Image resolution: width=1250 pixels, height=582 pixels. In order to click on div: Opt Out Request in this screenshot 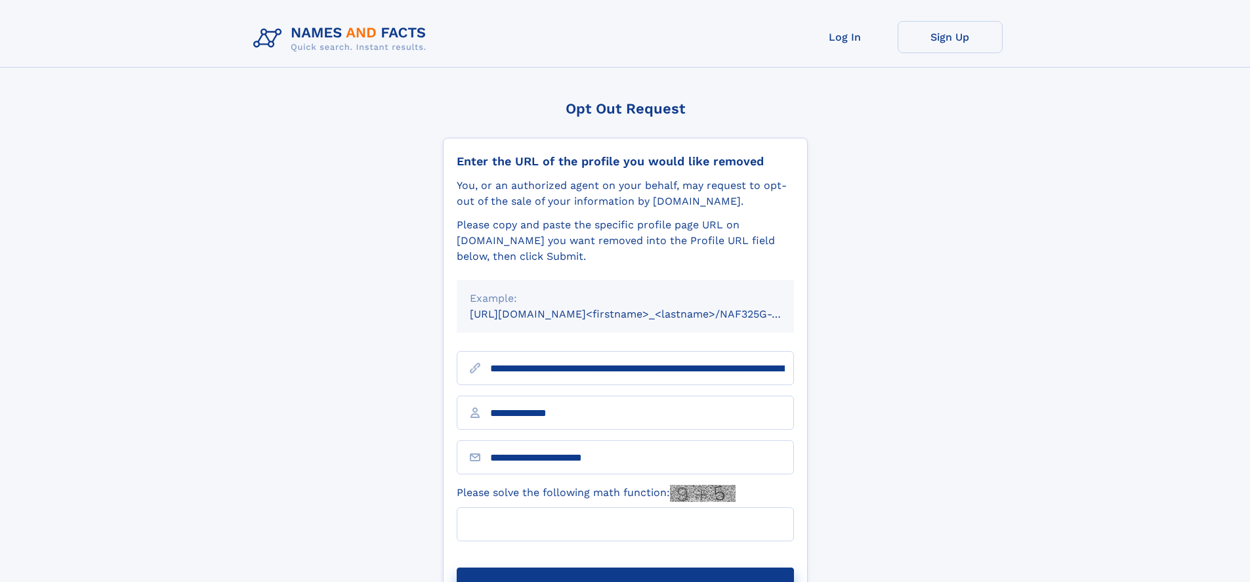, I will do `click(626, 108)`.